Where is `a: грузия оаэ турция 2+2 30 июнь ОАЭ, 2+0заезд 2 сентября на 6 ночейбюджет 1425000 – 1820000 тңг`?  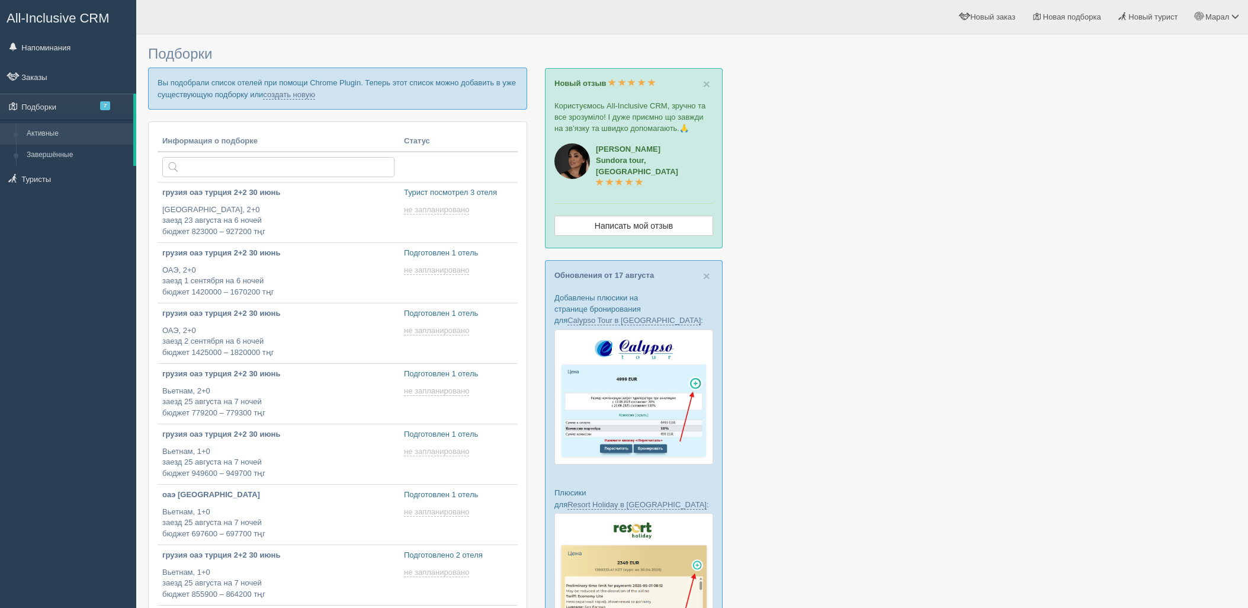
a: грузия оаэ турция 2+2 30 июнь ОАЭ, 2+0заезд 2 сентября на 6 ночейбюджет 1425000 – 1820000 тңг is located at coordinates (278, 333).